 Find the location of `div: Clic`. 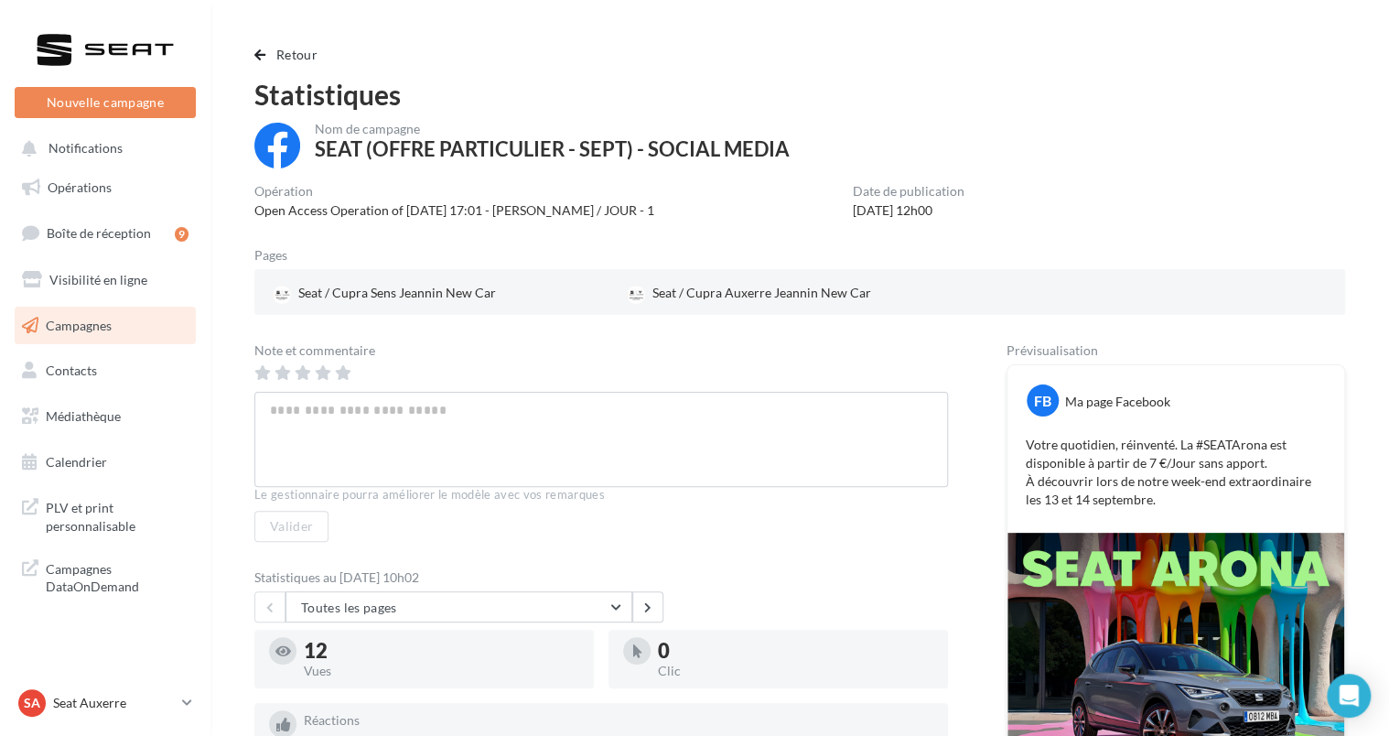

div: Clic is located at coordinates (795, 671).